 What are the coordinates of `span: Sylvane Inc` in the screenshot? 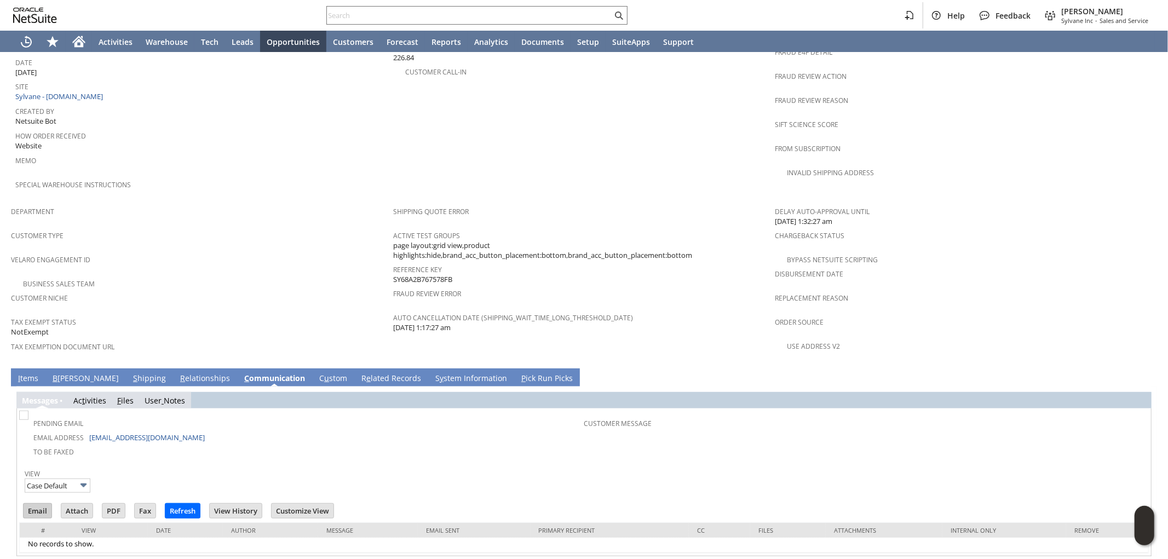 It's located at (1077, 20).